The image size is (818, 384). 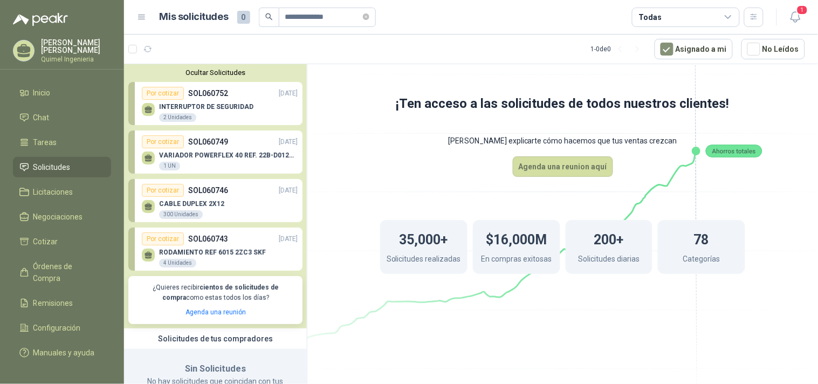 I want to click on div: 1 UN, so click(x=169, y=166).